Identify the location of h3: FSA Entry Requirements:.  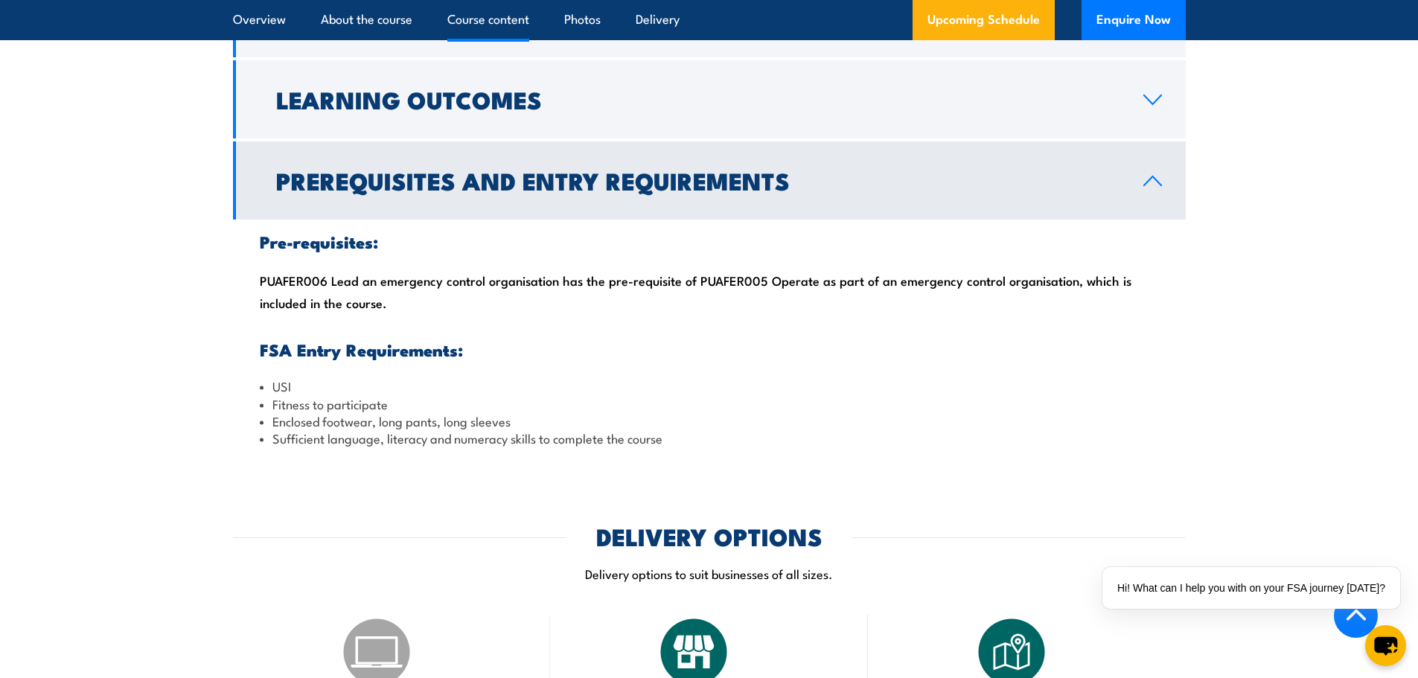
(709, 349).